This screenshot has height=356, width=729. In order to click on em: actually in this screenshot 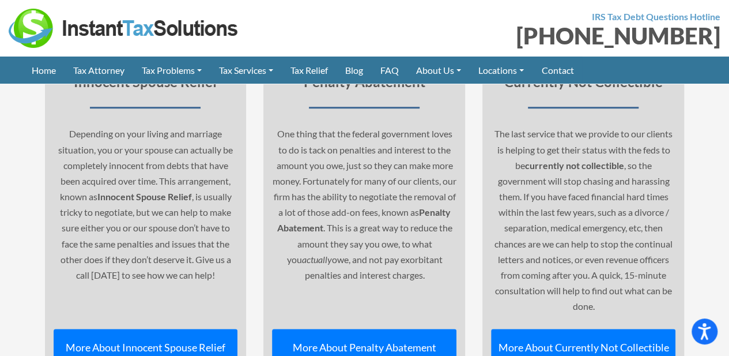, I will do `click(317, 259)`.